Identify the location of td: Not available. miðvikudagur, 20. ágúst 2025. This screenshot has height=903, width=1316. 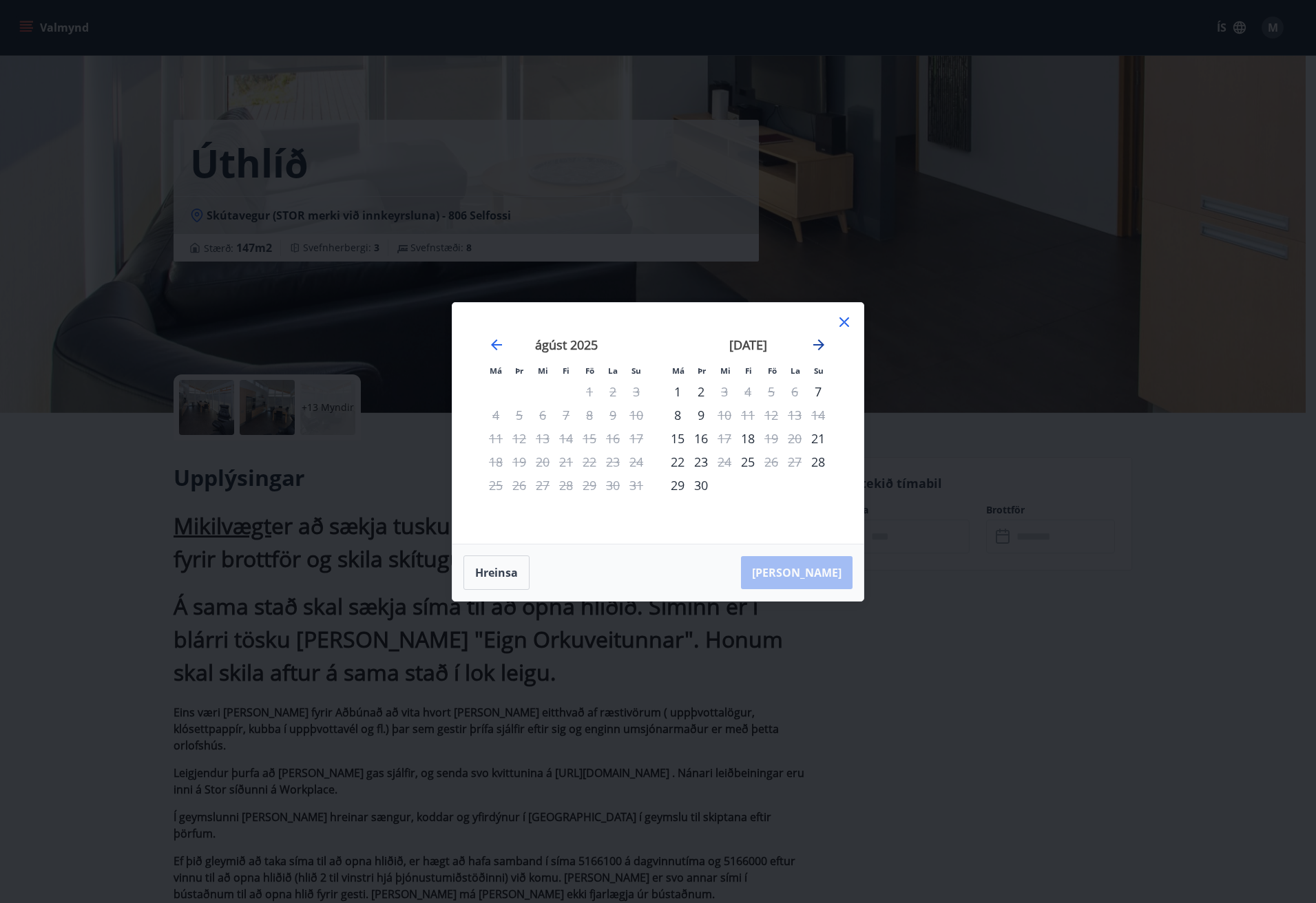
(542, 462).